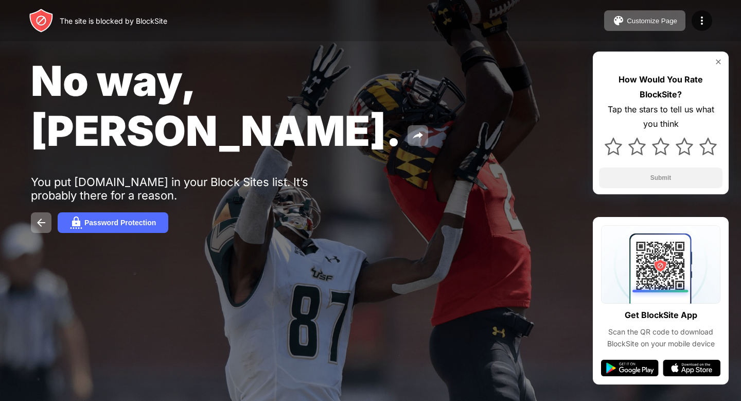 The width and height of the screenshot is (741, 401). Describe the element at coordinates (661, 87) in the screenshot. I see `div: How Would You Rate BlockSite?` at that location.